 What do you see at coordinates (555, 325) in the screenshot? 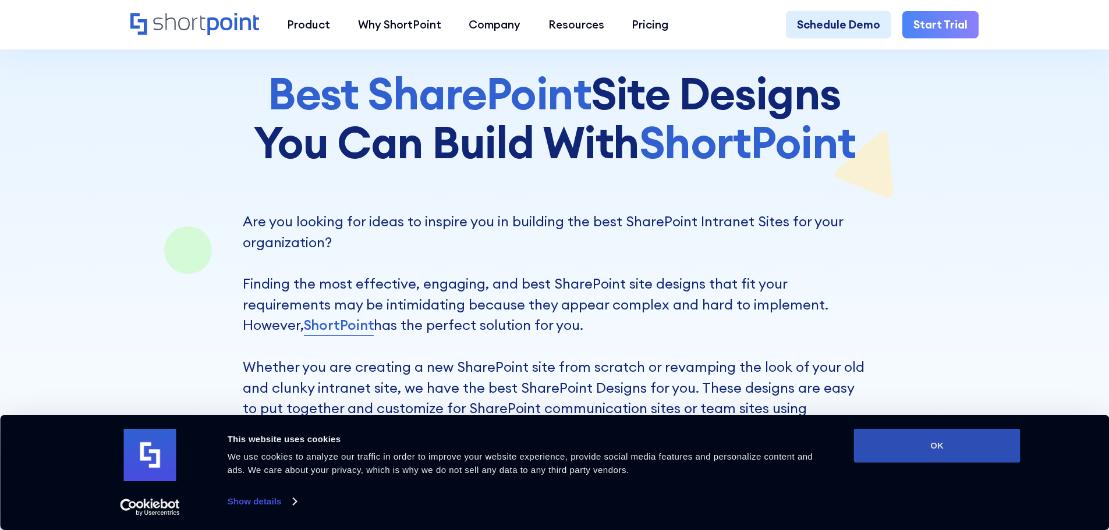
I see `p: Are you looking for ideas to inspire you in building the best SharePoint Intranet Sites for your ...` at bounding box center [555, 325].